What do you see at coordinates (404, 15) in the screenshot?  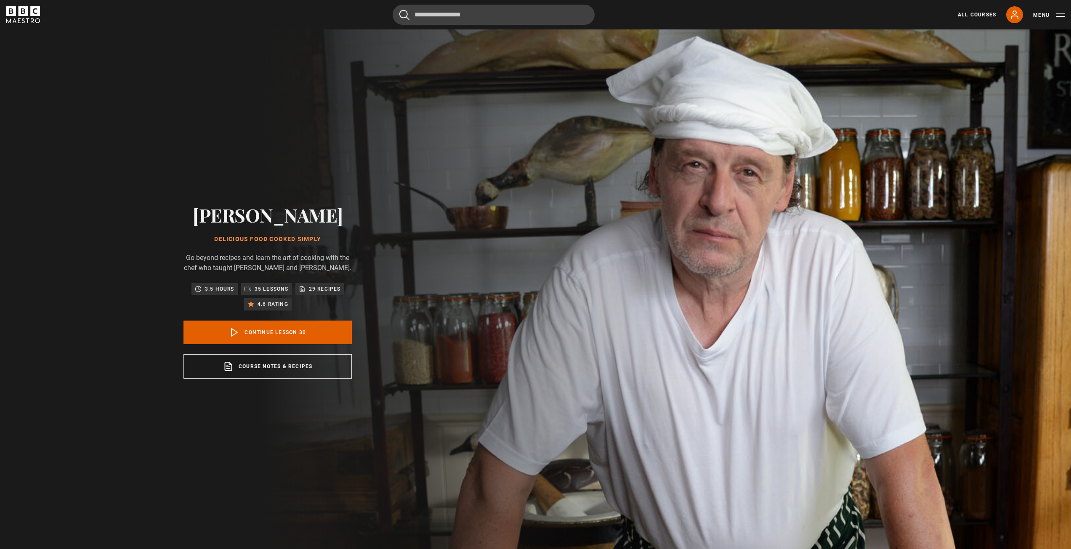 I see `button: Submit the search query` at bounding box center [404, 15].